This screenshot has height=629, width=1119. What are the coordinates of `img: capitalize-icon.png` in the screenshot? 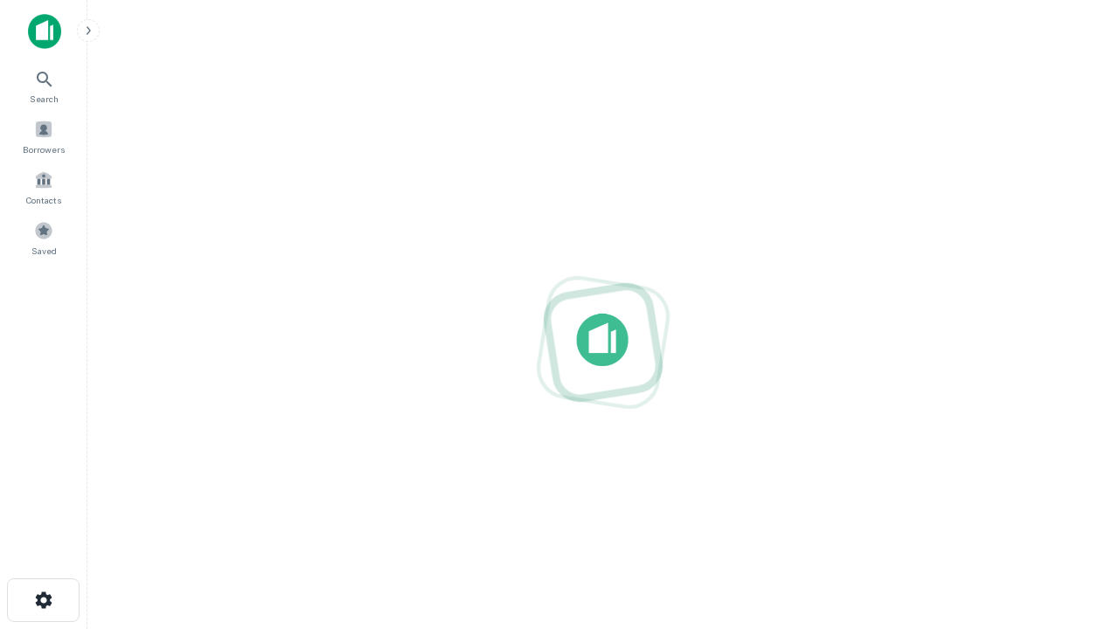 It's located at (45, 31).